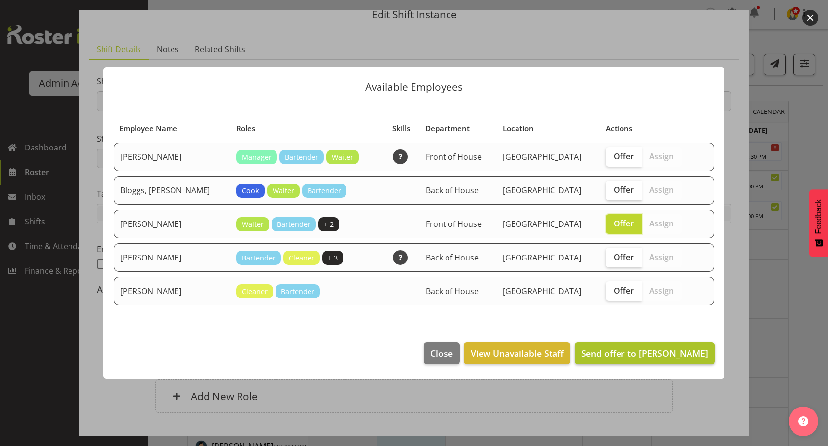  Describe the element at coordinates (549, 128) in the screenshot. I see `div: Location` at that location.